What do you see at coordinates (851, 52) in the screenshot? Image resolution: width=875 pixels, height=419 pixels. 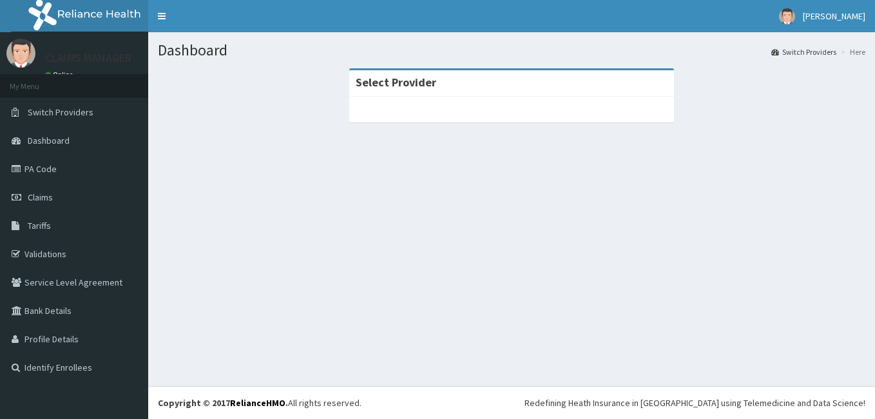 I see `li: Here` at bounding box center [851, 52].